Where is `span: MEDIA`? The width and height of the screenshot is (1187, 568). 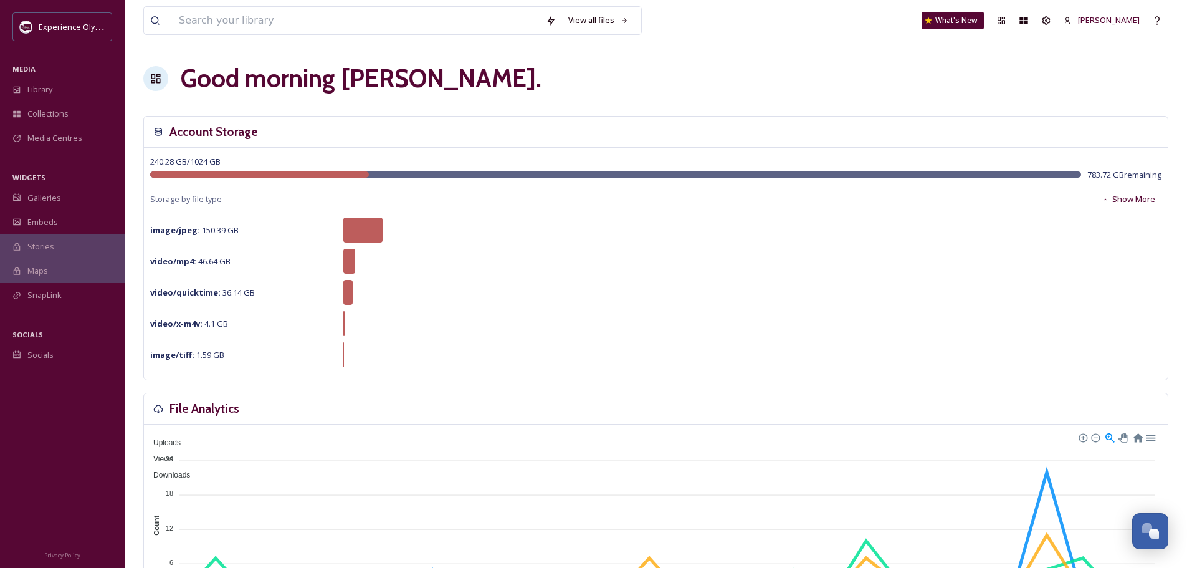
span: MEDIA is located at coordinates (24, 69).